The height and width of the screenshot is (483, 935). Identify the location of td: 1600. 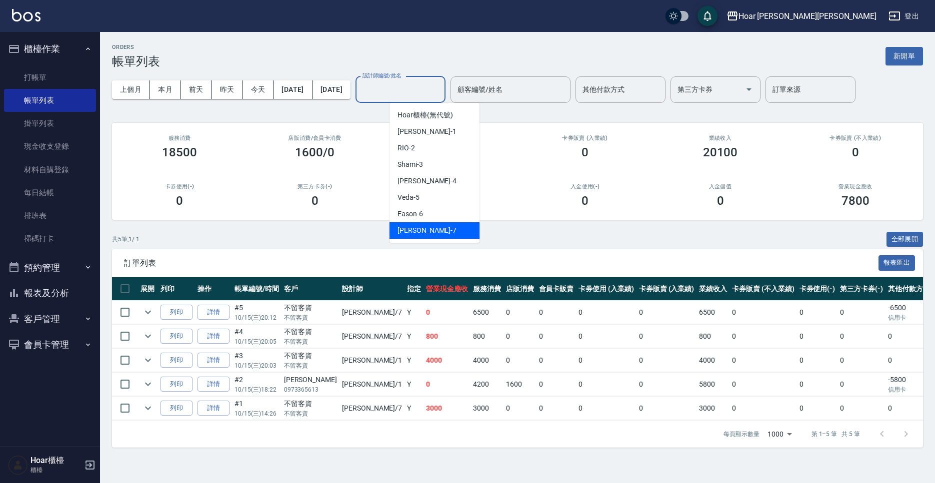
(520, 384).